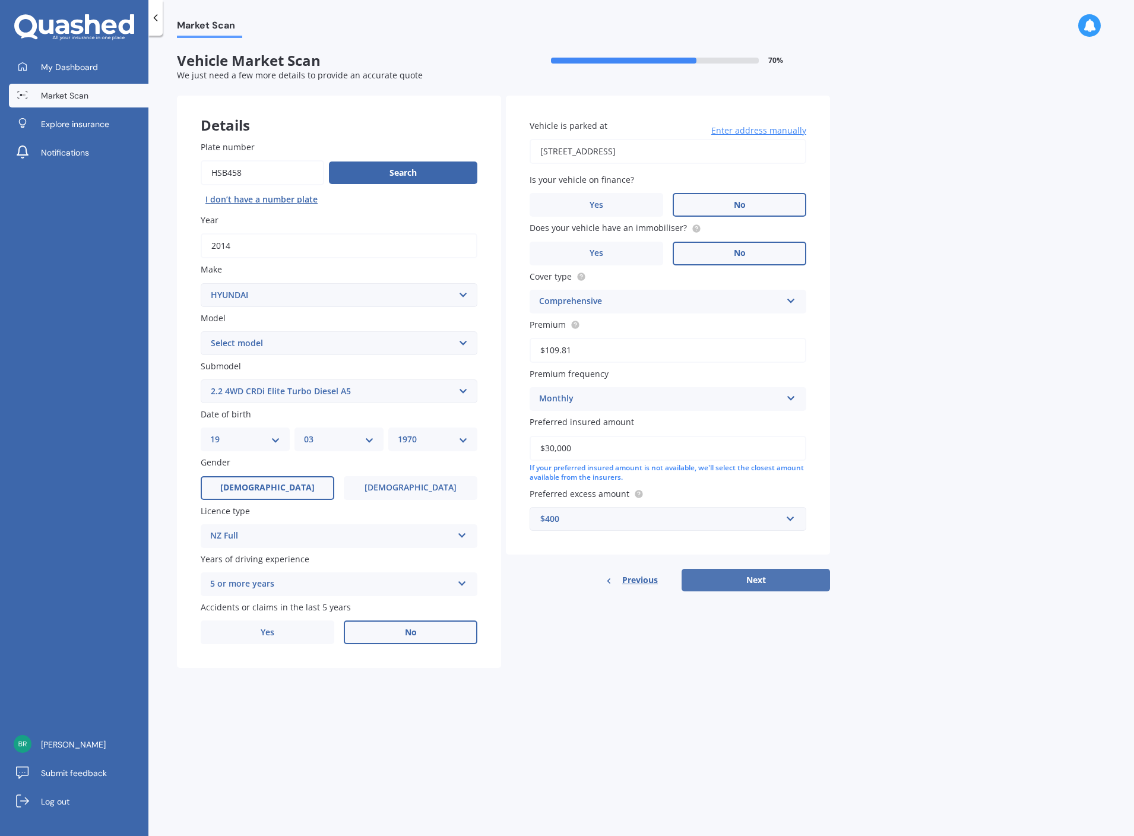 Image resolution: width=1134 pixels, height=836 pixels. I want to click on span: Vehicle Market Scan, so click(340, 61).